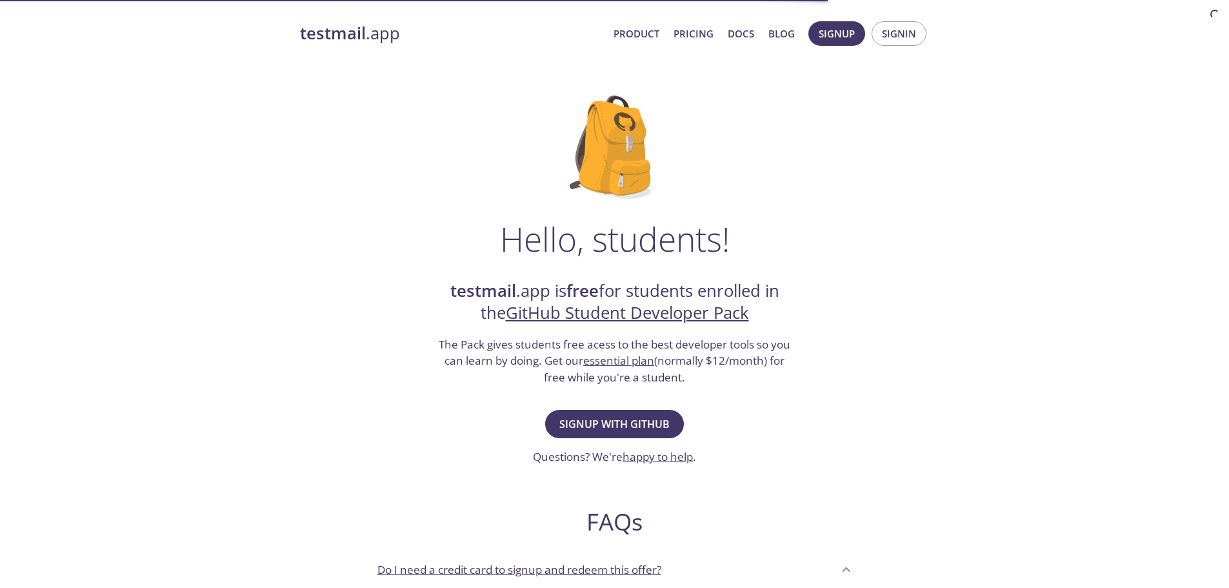 The width and height of the screenshot is (1229, 588). What do you see at coordinates (615, 569) in the screenshot?
I see `div: Do I need a credit card to signup and redeem this offer?` at bounding box center [615, 569].